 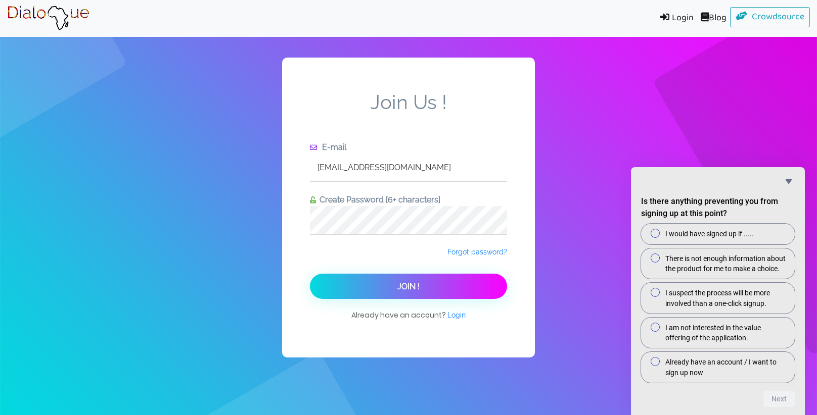 I want to click on button: Next question, so click(x=779, y=399).